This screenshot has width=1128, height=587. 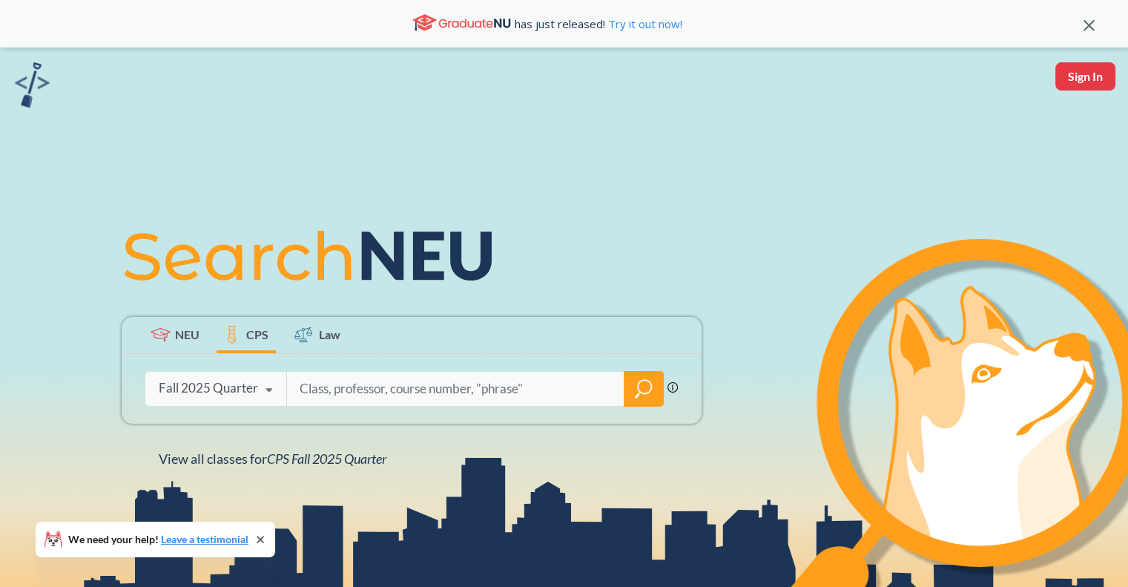 What do you see at coordinates (257, 334) in the screenshot?
I see `span: CPS` at bounding box center [257, 334].